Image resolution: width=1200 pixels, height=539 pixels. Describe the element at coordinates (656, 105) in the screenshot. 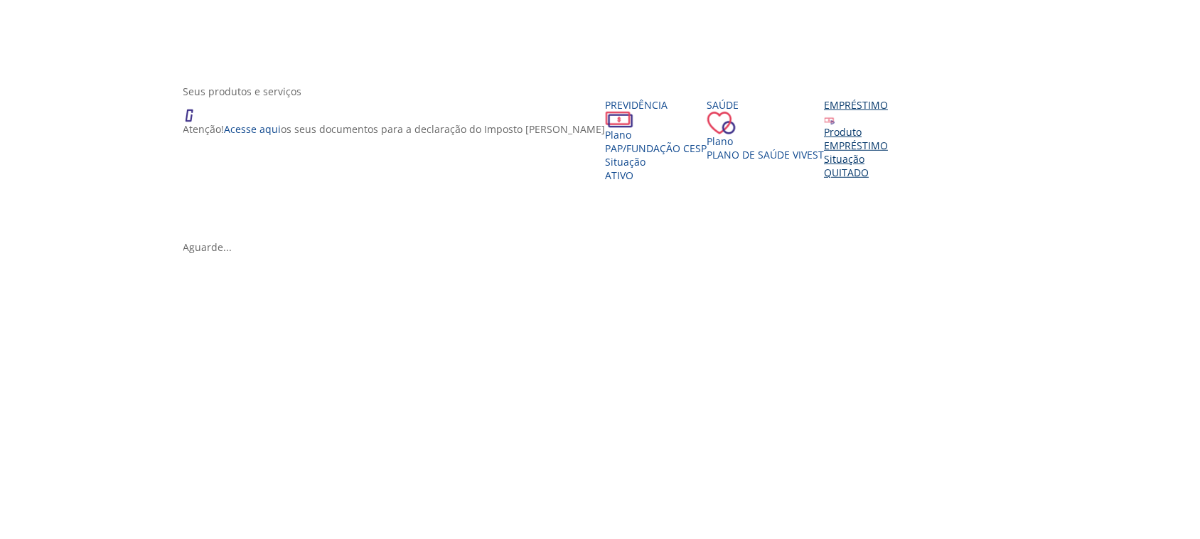

I see `div: Previdência` at that location.